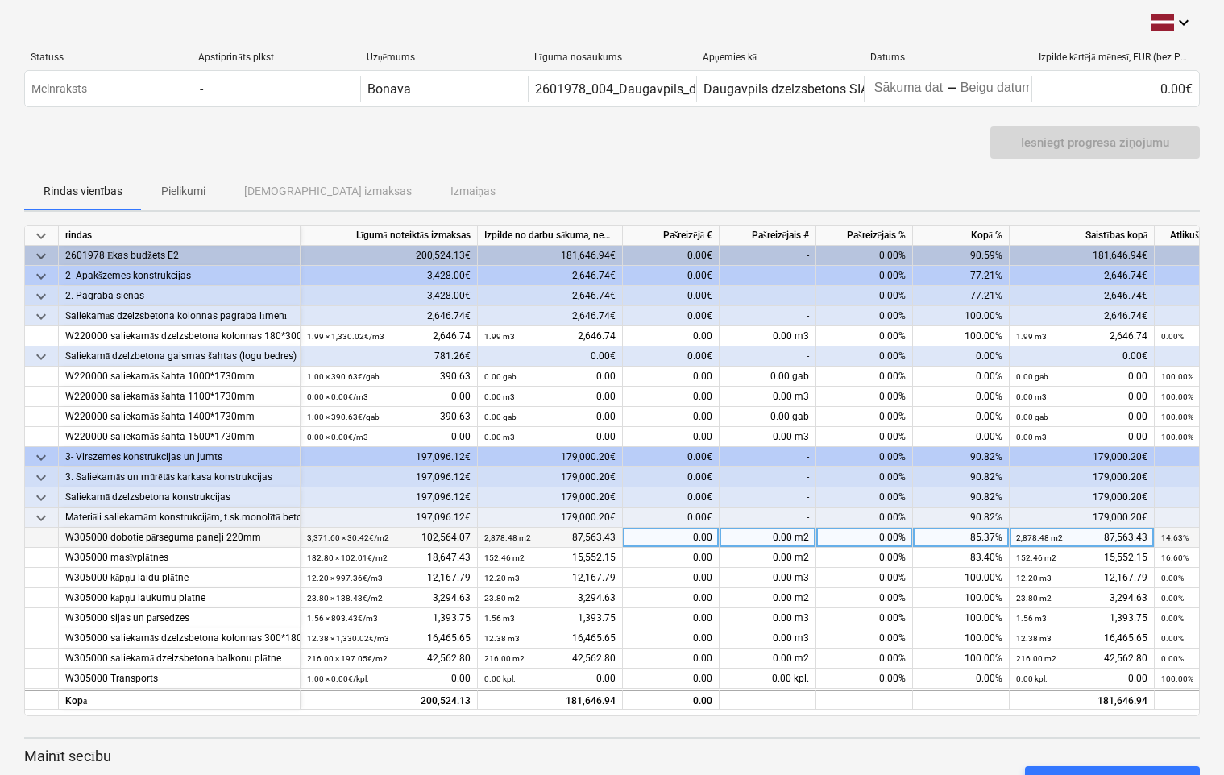 This screenshot has width=1224, height=775. Describe the element at coordinates (768, 417) in the screenshot. I see `div: 0.00 gab` at that location.